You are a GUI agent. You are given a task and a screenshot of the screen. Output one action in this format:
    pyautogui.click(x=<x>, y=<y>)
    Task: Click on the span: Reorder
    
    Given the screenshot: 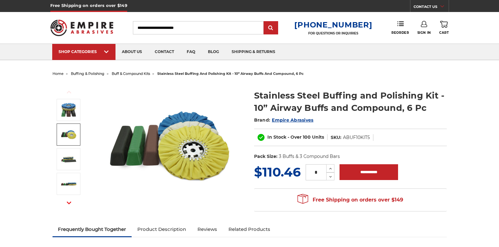 What is the action you would take?
    pyautogui.click(x=400, y=33)
    